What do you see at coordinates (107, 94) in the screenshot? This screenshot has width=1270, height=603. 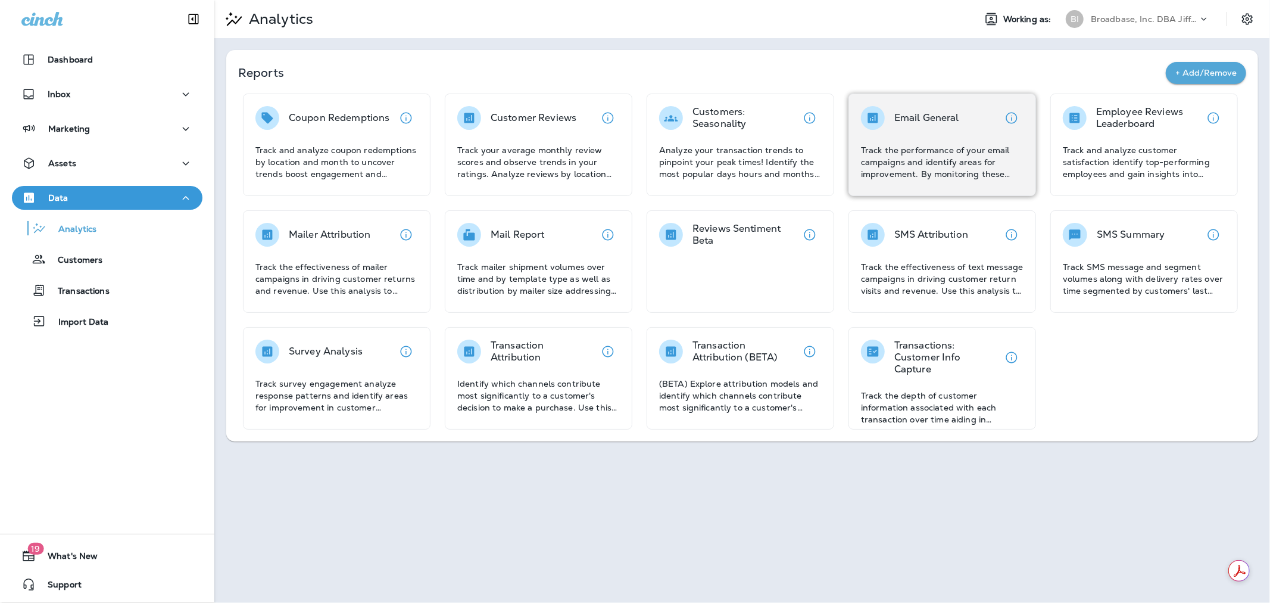 I see `button: Inbox` at bounding box center [107, 94].